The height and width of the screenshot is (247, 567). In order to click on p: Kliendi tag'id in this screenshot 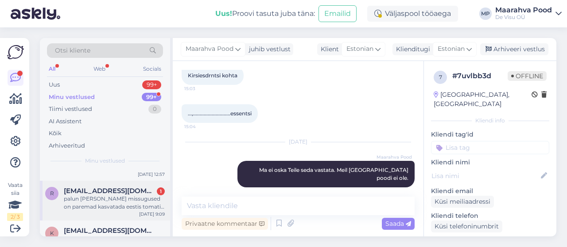, I will do `click(490, 135)`.